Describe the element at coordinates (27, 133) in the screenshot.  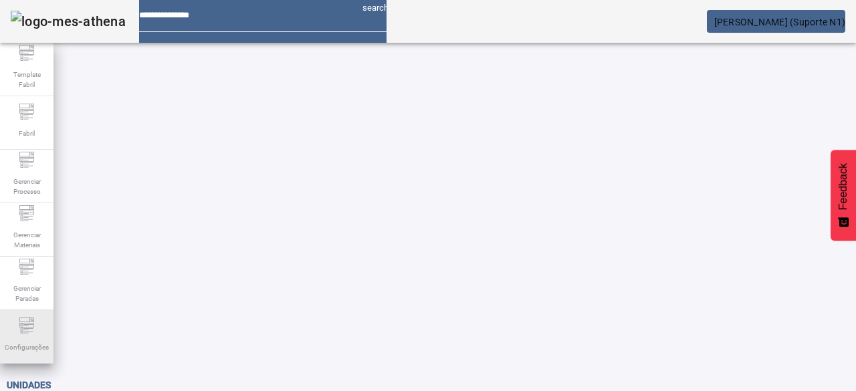
I see `span: Fabril` at that location.